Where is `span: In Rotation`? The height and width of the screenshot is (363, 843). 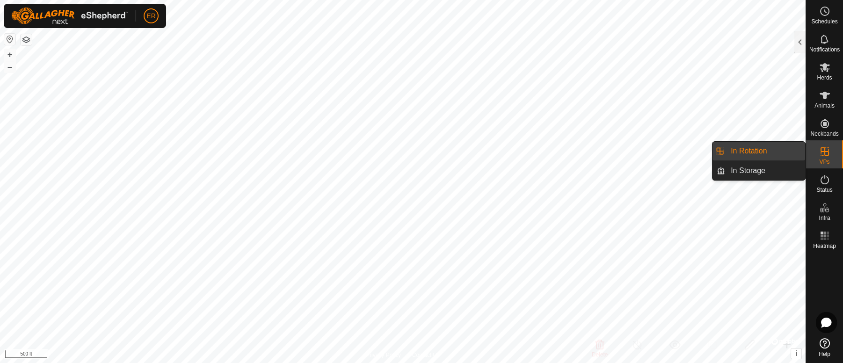
span: In Rotation is located at coordinates (749, 151).